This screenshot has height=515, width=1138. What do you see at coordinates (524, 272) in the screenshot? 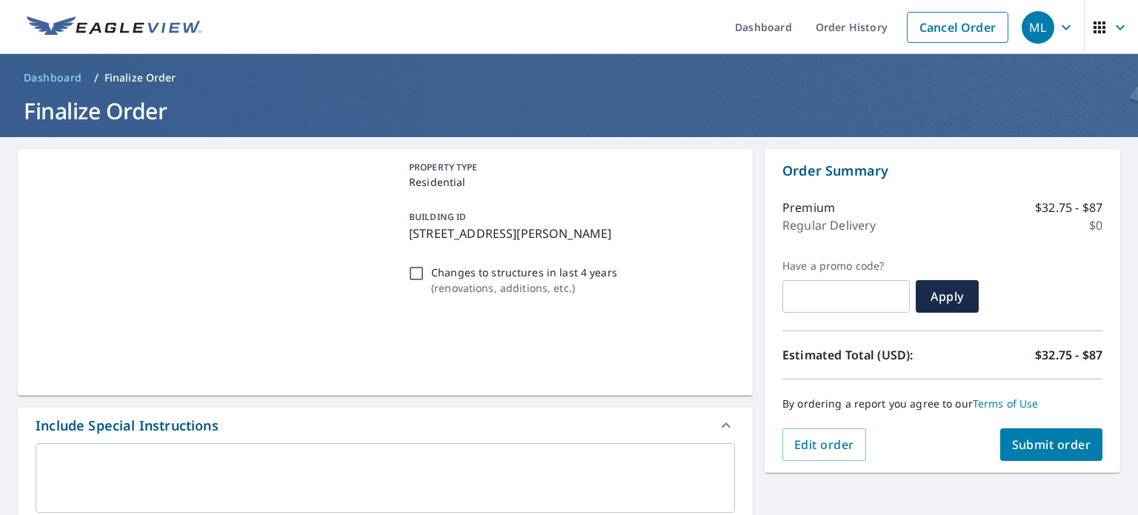
I see `p: Changes to structures in last 4 years` at bounding box center [524, 272].